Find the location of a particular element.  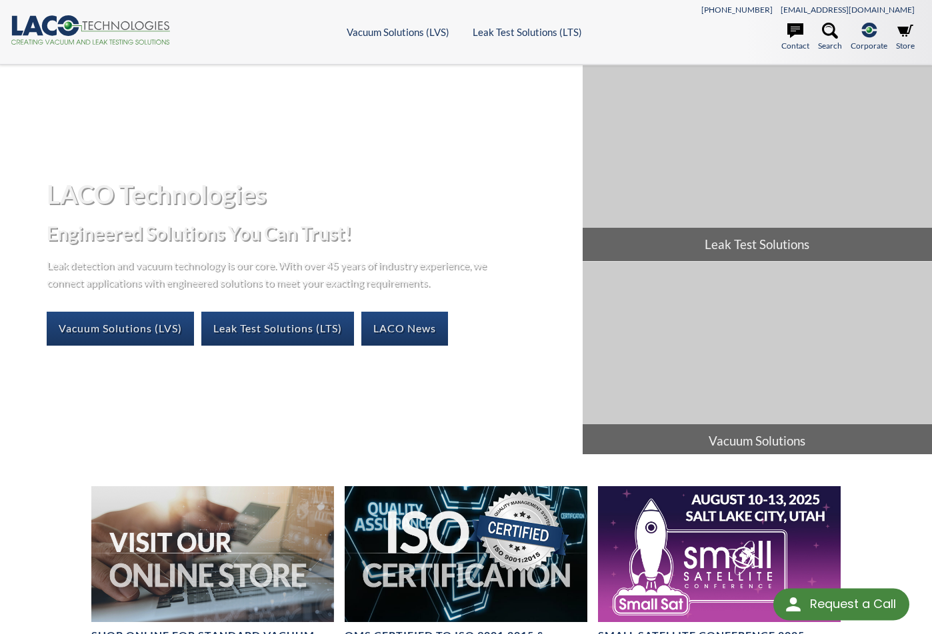

a: Leak Test Solutions is located at coordinates (757, 163).